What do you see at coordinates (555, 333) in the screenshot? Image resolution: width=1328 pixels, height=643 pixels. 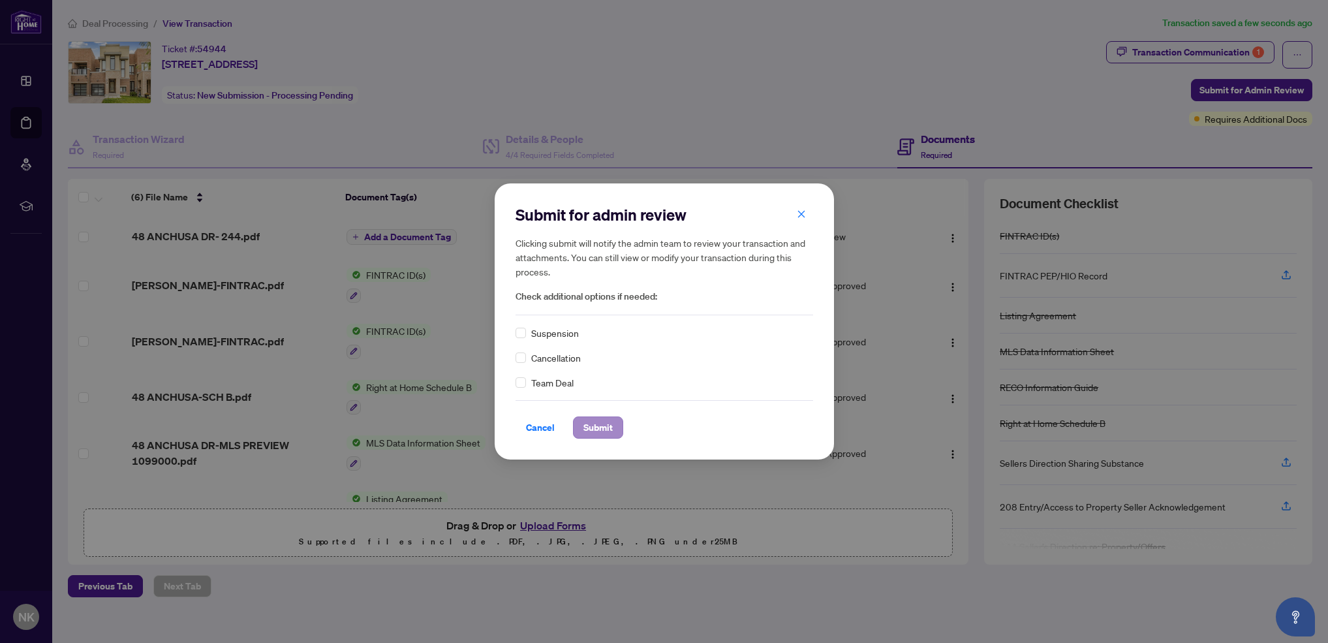 I see `span: Suspension` at bounding box center [555, 333].